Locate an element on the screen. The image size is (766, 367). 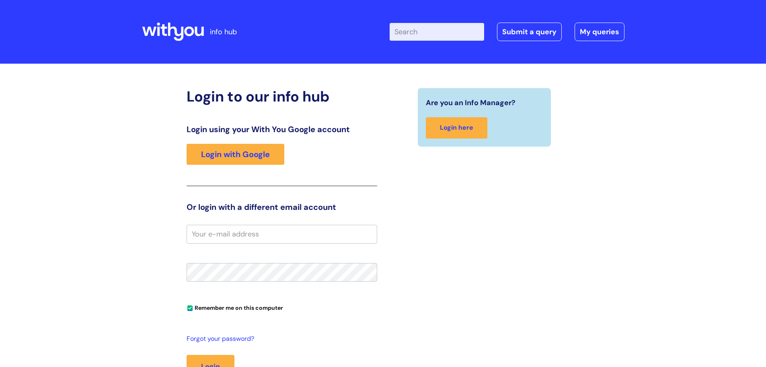
a: Login here is located at coordinates (457, 128).